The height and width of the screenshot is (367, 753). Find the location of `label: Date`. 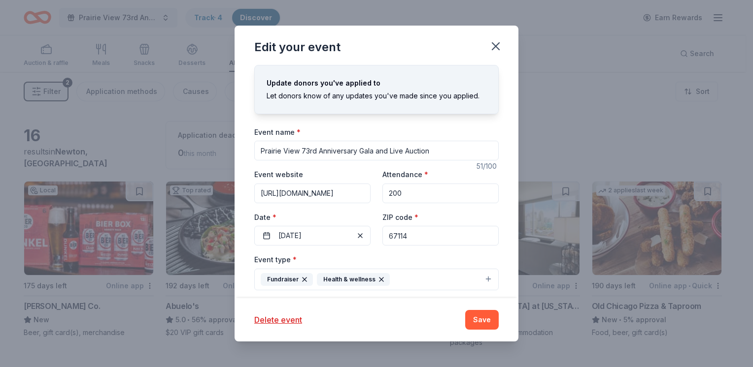

label: Date is located at coordinates (312, 218).